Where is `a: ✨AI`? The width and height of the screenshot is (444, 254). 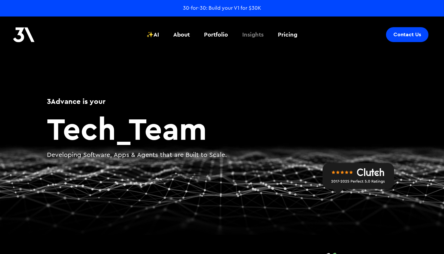
a: ✨AI is located at coordinates (153, 35).